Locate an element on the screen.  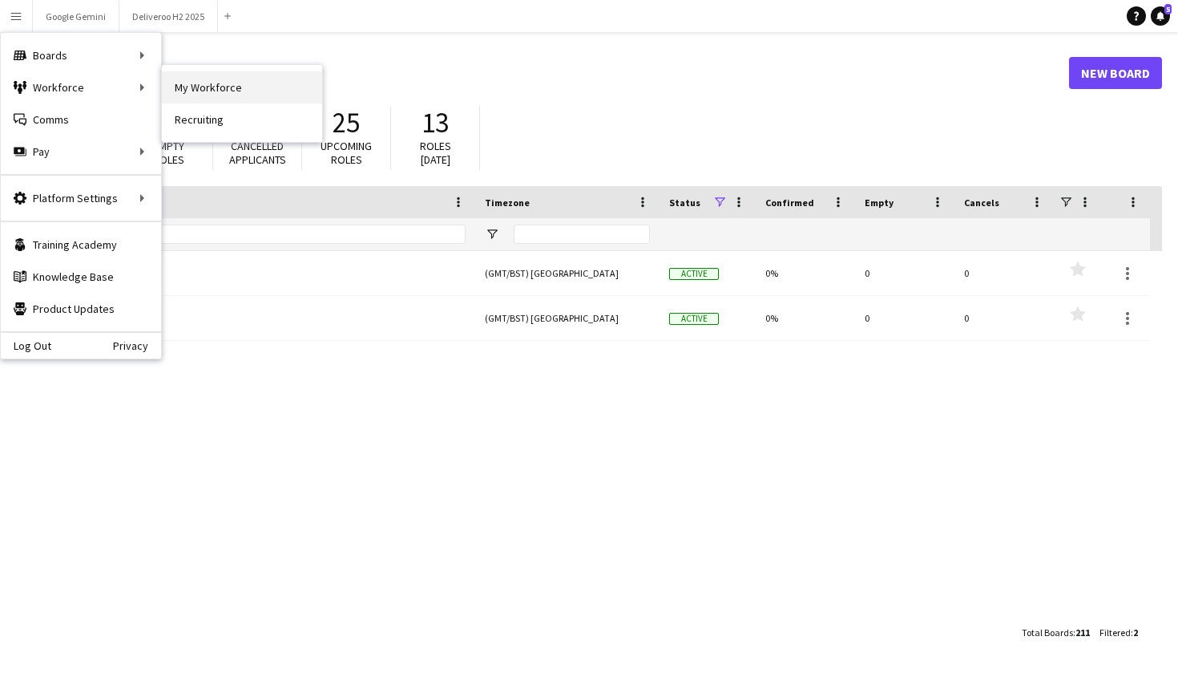
span: Upcoming roles is located at coordinates (346, 152).